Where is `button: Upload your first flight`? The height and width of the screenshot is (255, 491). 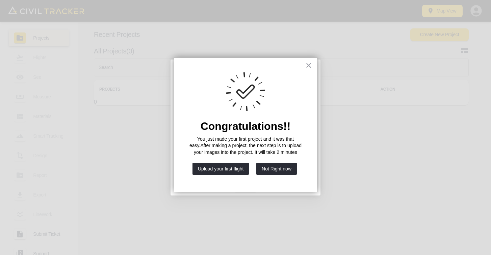
button: Upload your first flight is located at coordinates (220, 168).